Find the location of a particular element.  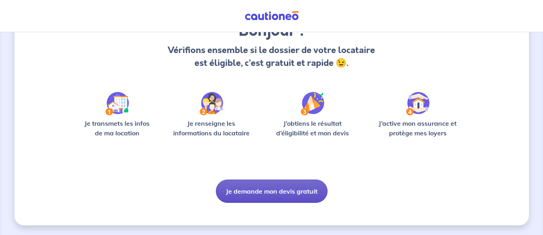

p: J’active mon assurance et protège mes loyers is located at coordinates (417, 128).